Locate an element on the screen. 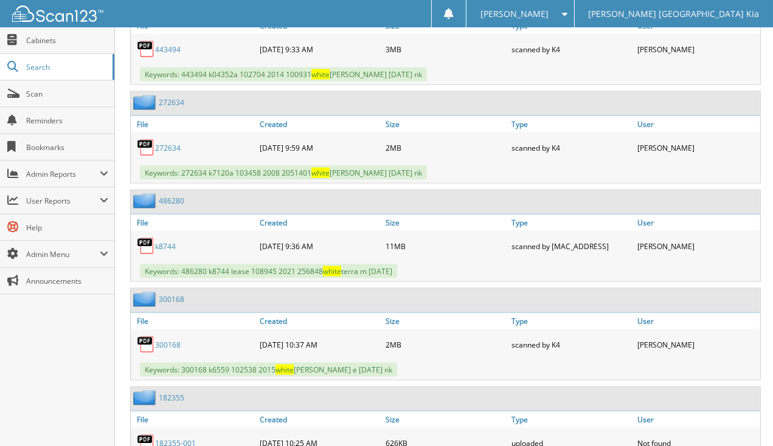 The height and width of the screenshot is (446, 773). span: Reminders is located at coordinates (67, 120).